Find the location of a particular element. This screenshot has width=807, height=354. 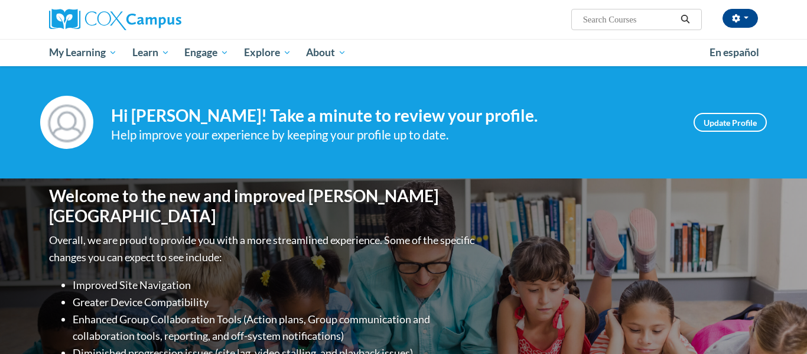

div: Main menu is located at coordinates (404, 53).